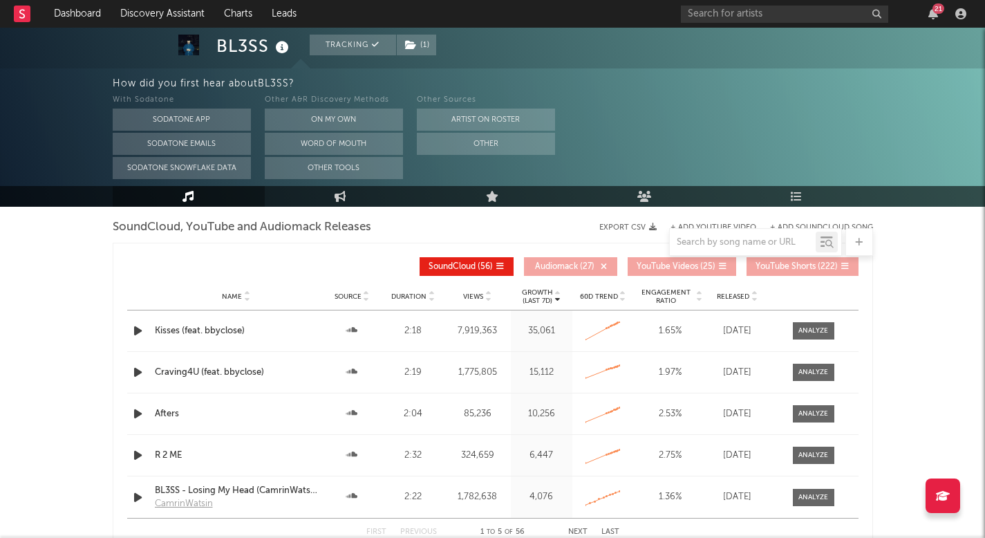 Image resolution: width=985 pixels, height=538 pixels. Describe the element at coordinates (477, 331) in the screenshot. I see `div: 7,919,363` at that location.